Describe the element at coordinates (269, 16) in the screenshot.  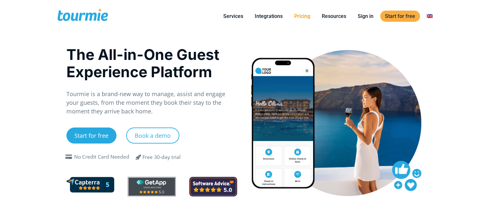
I see `a: Integrations` at that location.